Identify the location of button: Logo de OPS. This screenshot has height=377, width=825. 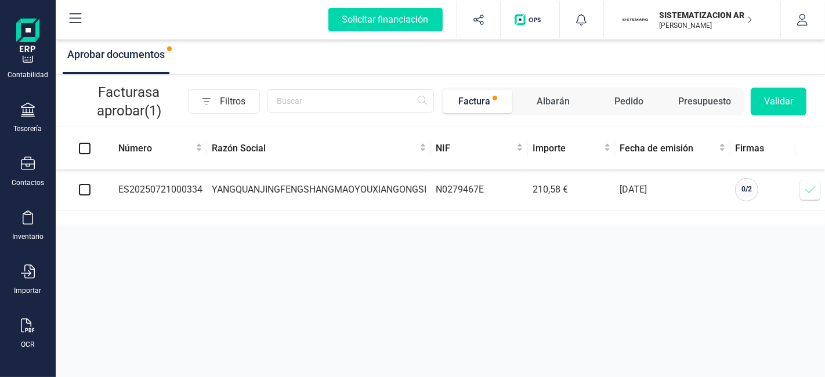
(530, 20).